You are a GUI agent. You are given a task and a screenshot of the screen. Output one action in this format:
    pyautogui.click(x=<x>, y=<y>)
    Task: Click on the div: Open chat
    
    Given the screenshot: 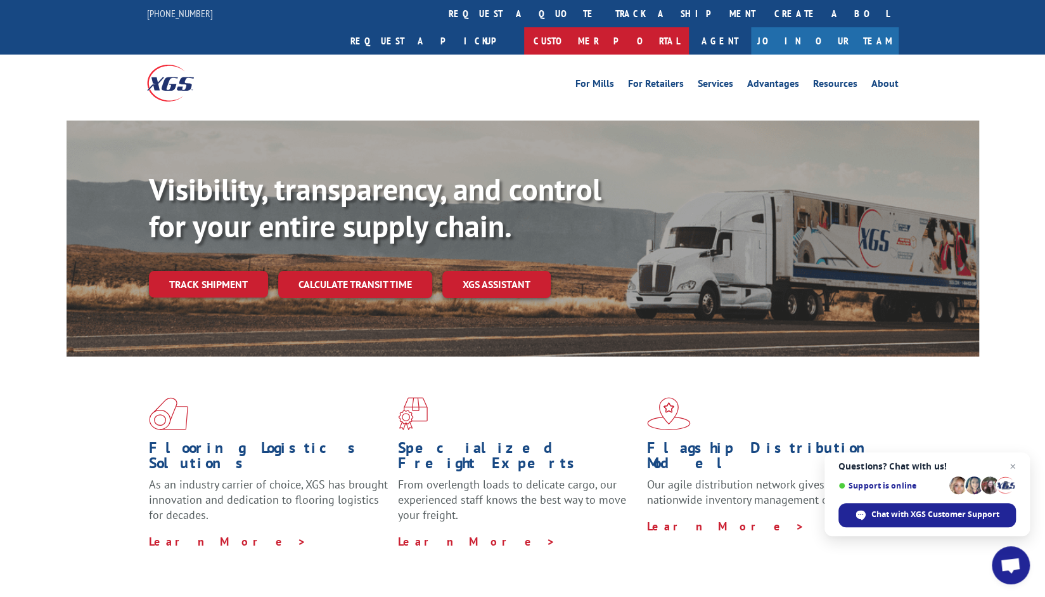 What is the action you would take?
    pyautogui.click(x=1011, y=565)
    